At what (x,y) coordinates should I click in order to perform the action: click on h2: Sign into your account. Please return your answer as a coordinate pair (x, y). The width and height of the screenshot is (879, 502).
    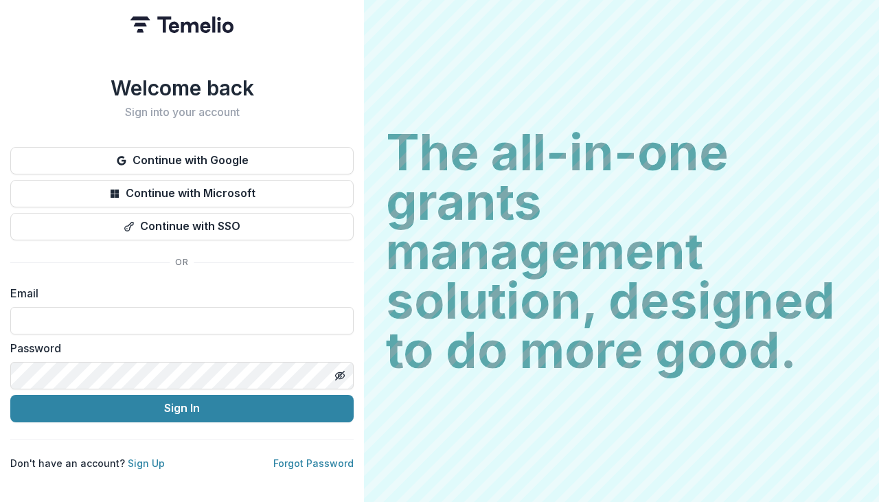
    Looking at the image, I should click on (182, 112).